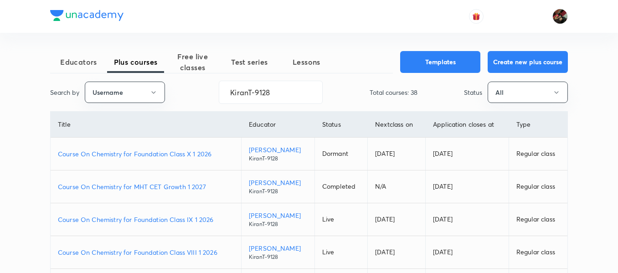 The image size is (618, 273). I want to click on th: Type, so click(538, 124).